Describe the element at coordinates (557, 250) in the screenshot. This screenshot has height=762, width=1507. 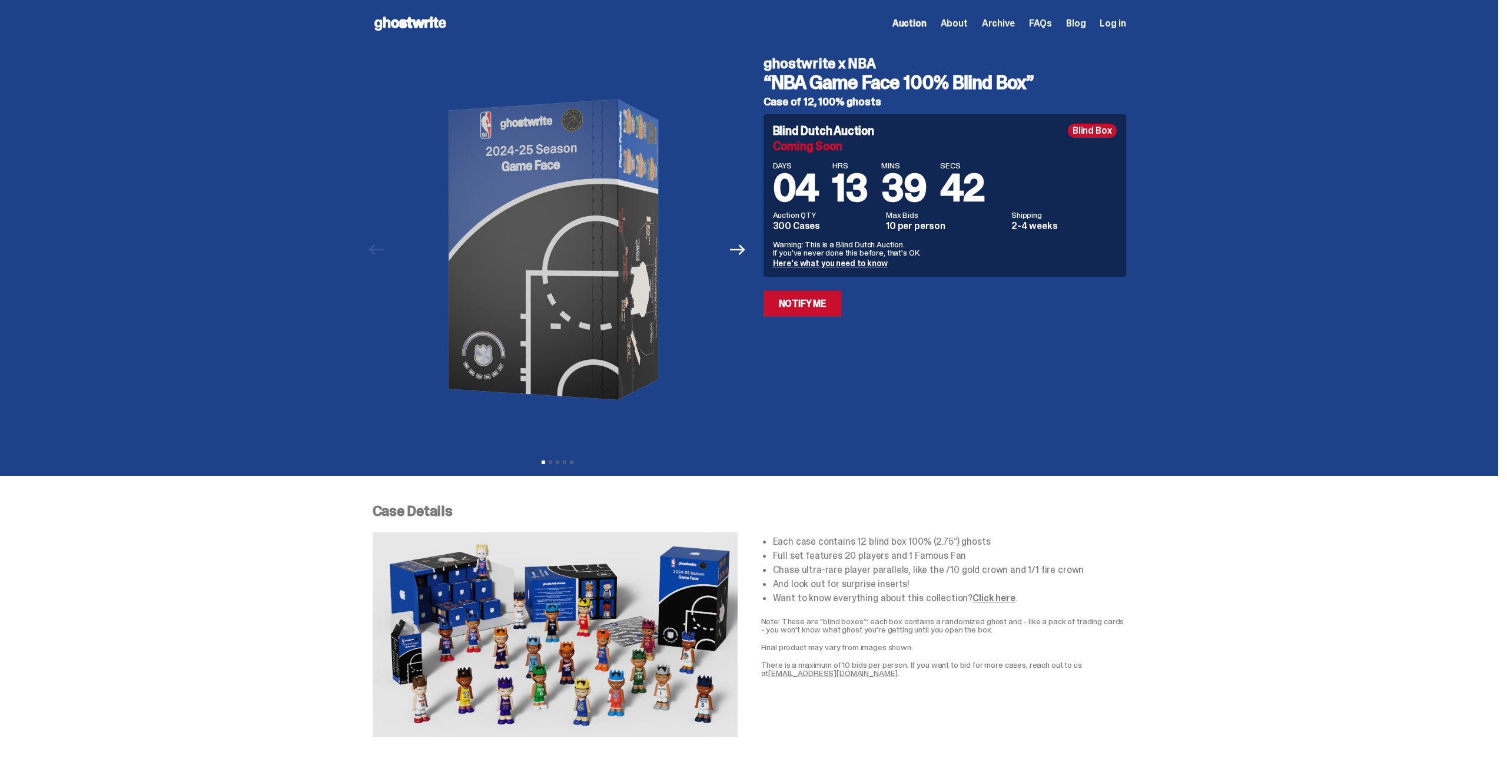
I see `img: NBA-Hero-1.png` at that location.